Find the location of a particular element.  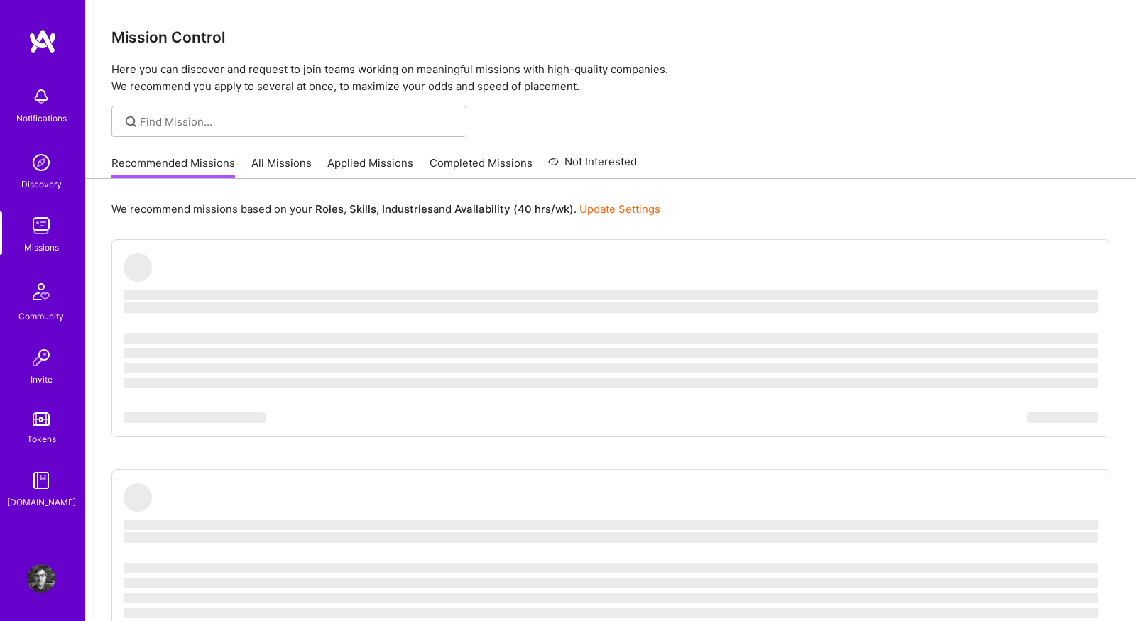

div: Invite is located at coordinates (41, 379).